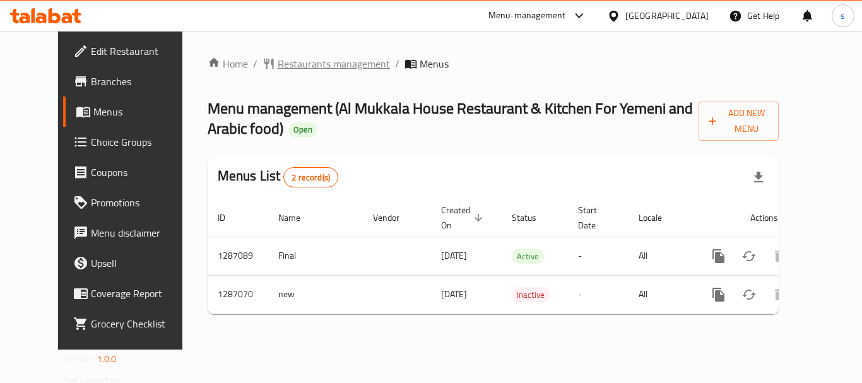  What do you see at coordinates (531, 295) in the screenshot?
I see `div: Inactive` at bounding box center [531, 295].